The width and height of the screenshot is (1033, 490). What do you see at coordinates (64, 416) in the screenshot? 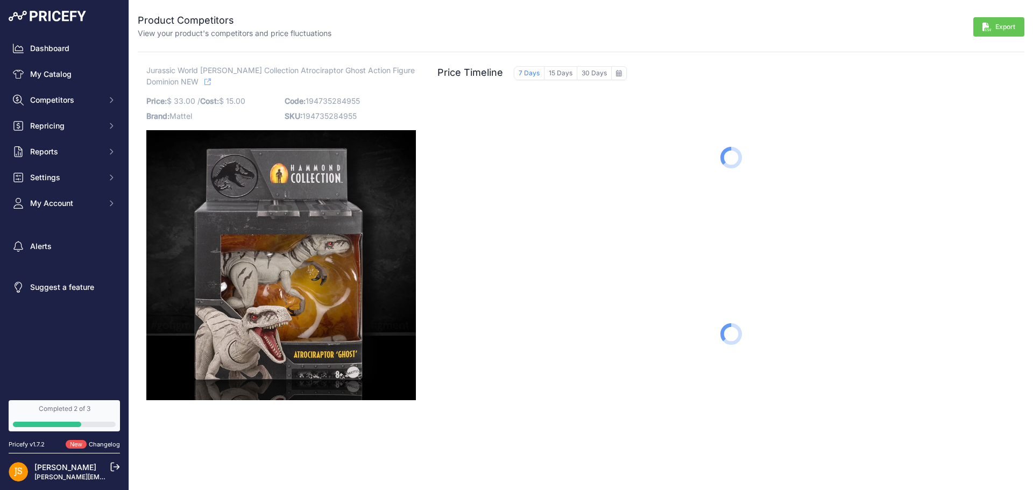
I see `a: Completed 2 of 3` at bounding box center [64, 416].